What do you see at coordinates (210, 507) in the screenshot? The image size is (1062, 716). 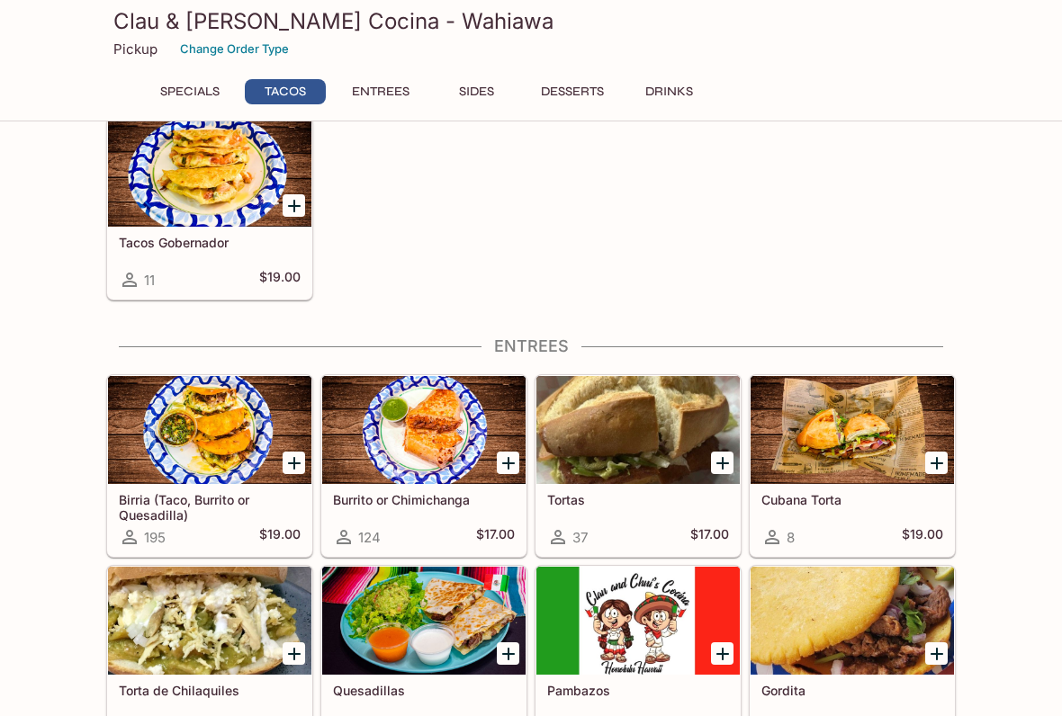 I see `h5: Birria (Taco, Burrito or Quesadilla)` at bounding box center [210, 507].